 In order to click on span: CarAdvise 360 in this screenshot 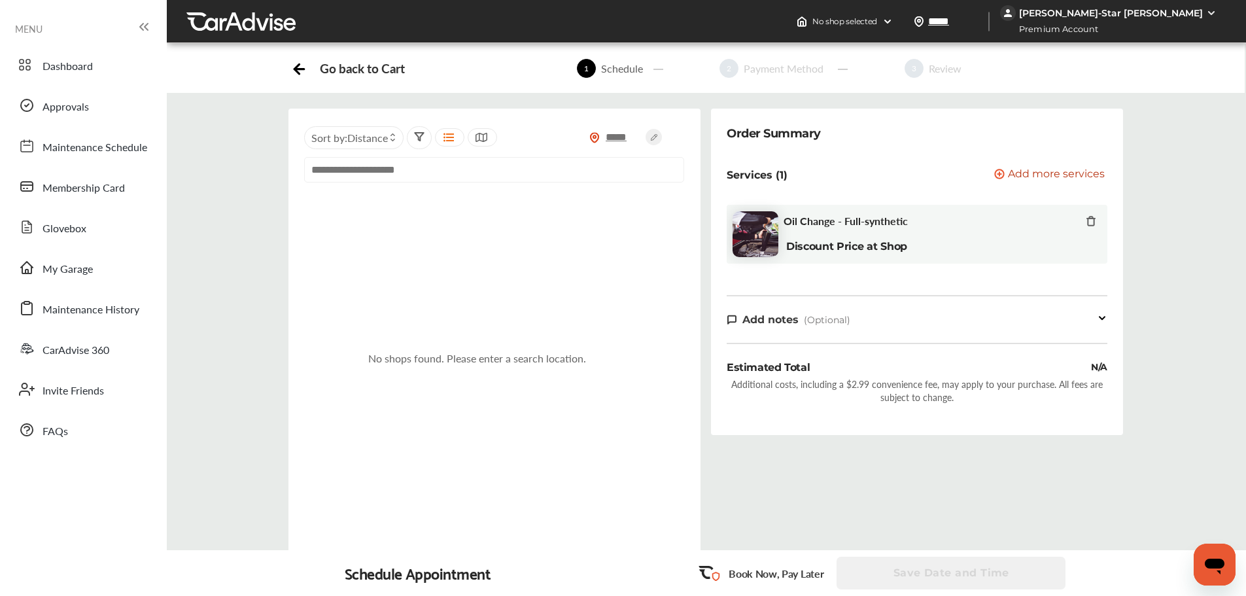, I will do `click(76, 351)`.